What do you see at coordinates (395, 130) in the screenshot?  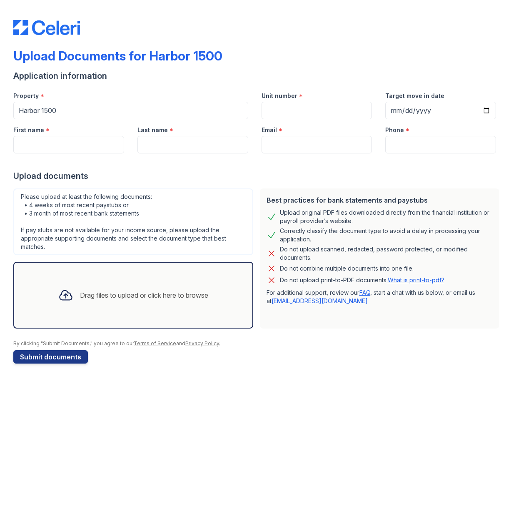 I see `label: Phone` at bounding box center [395, 130].